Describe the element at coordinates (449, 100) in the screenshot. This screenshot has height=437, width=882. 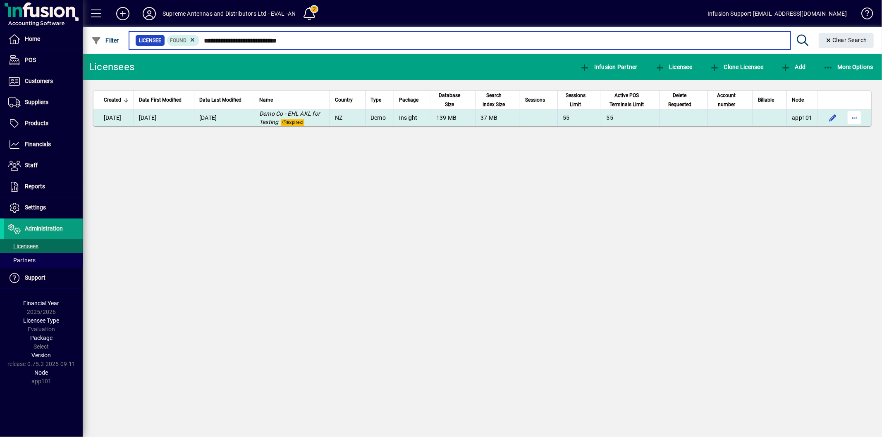
I see `span: Database Size` at that location.